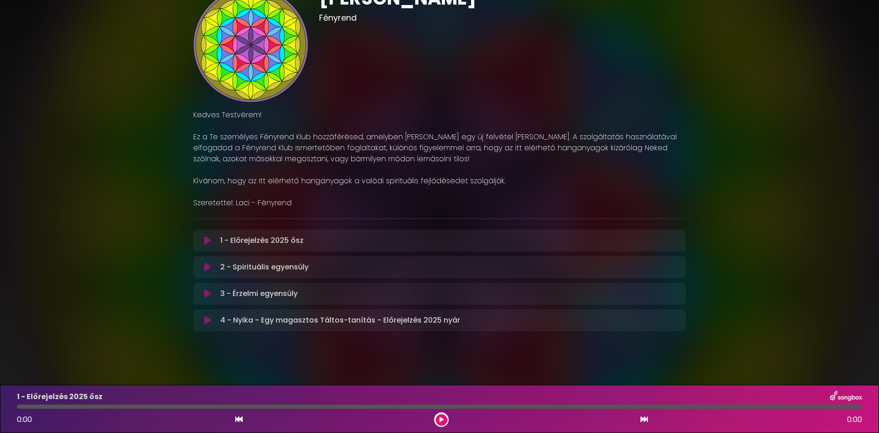 The height and width of the screenshot is (433, 879). I want to click on p: Szeretettel: Laci - Fényrend, so click(439, 203).